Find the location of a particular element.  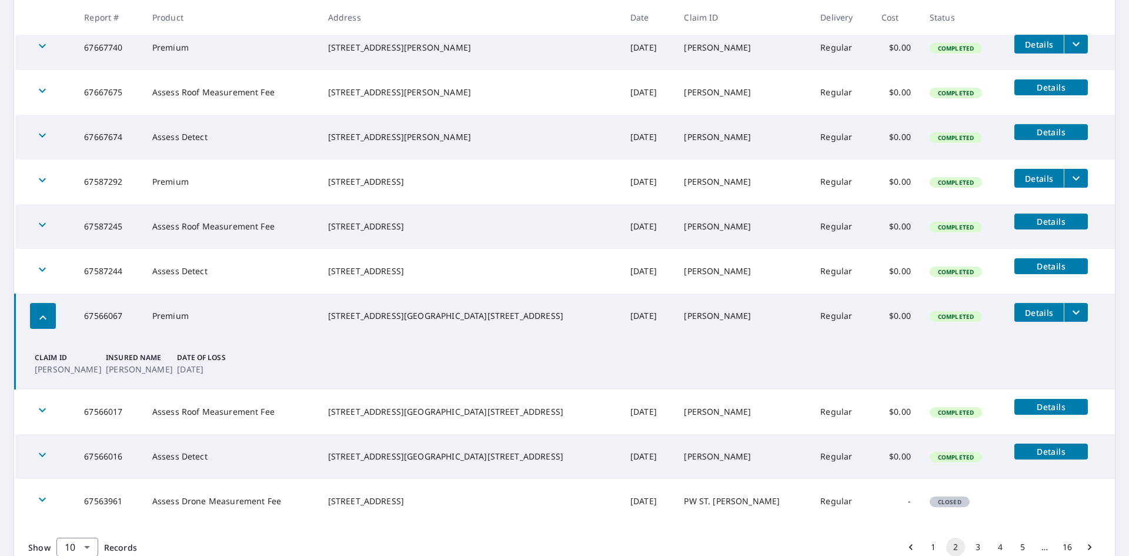

td: 67667674 is located at coordinates (109, 137).